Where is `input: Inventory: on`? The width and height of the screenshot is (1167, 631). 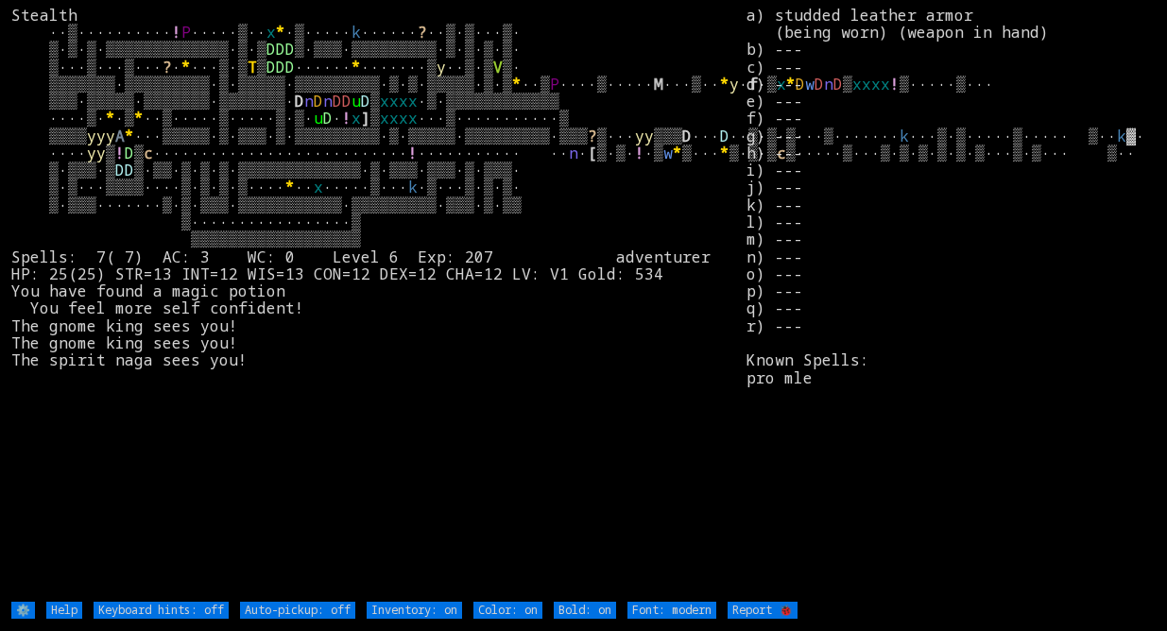
input: Inventory: on is located at coordinates (414, 611).